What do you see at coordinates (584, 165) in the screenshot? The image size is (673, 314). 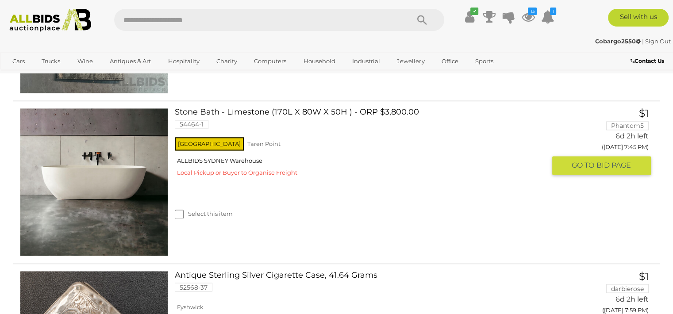 I see `span: GO TO` at bounding box center [584, 165].